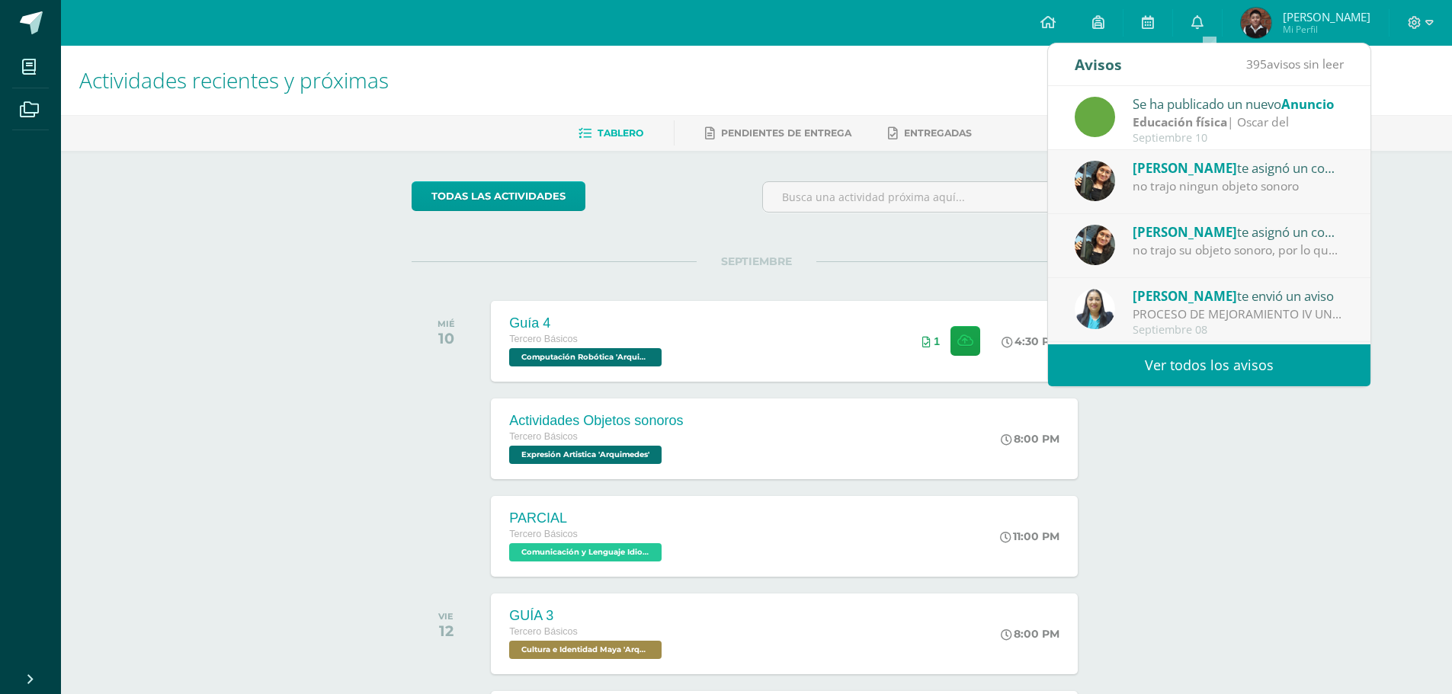 Image resolution: width=1452 pixels, height=694 pixels. Describe the element at coordinates (1094, 309) in the screenshot. I see `img: 49168807a2b8cca0ef2119beca2bd5ad.png` at that location.